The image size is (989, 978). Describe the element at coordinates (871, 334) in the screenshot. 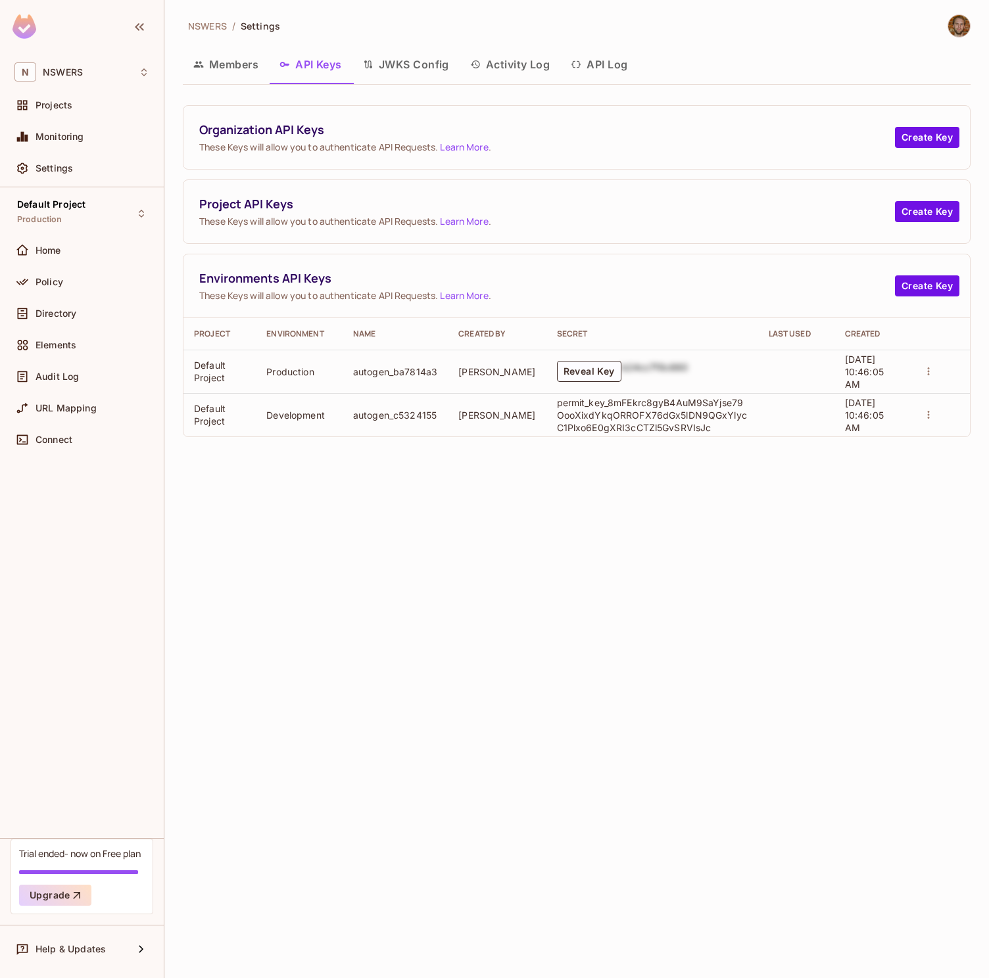

I see `div: Created` at that location.